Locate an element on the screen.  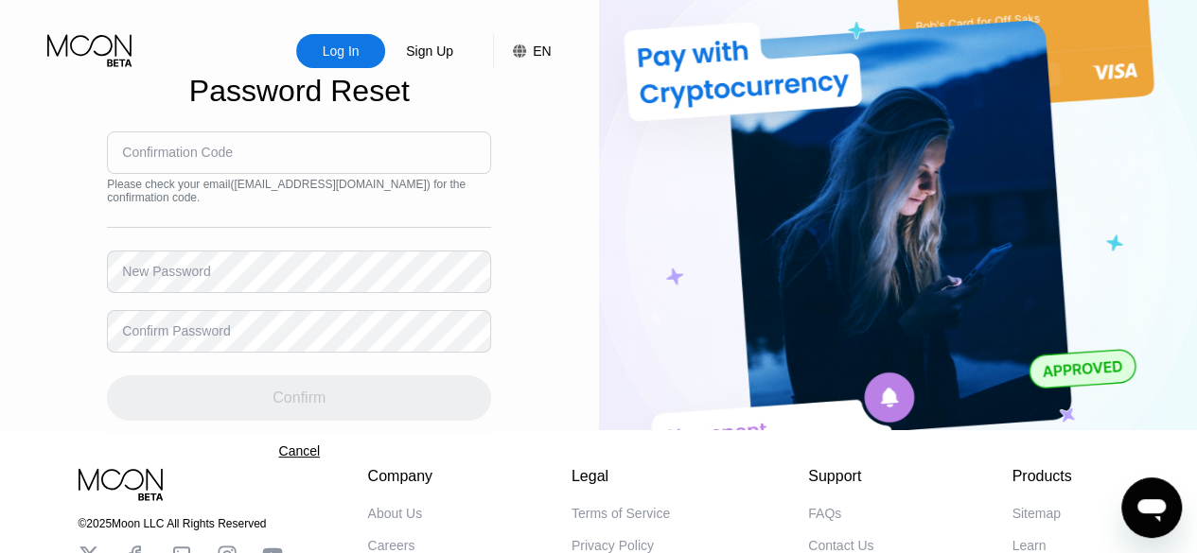
div: FAQs is located at coordinates (824, 514).